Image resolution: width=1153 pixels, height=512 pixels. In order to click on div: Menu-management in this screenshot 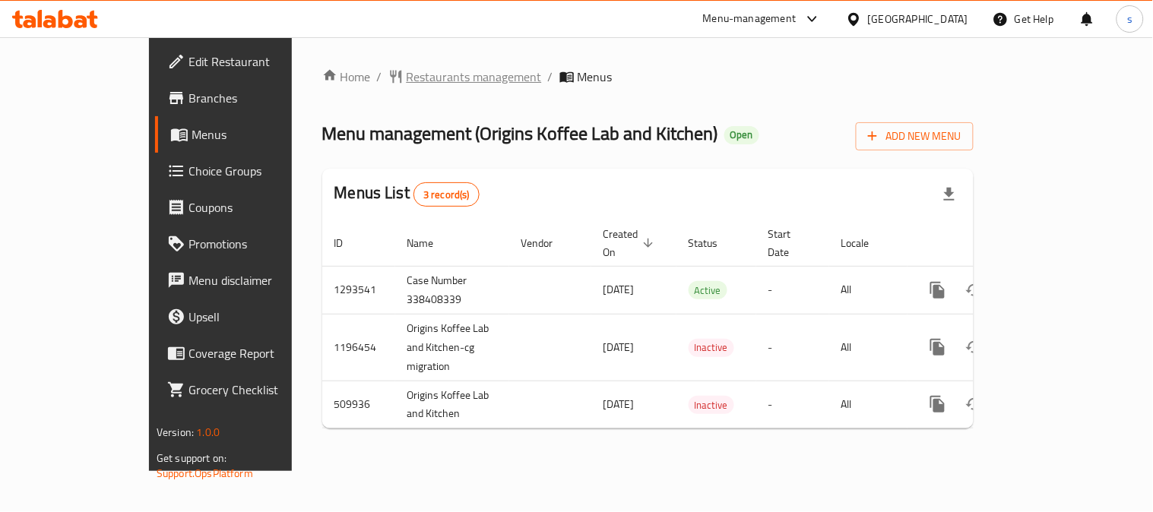, I will do `click(750, 19)`.